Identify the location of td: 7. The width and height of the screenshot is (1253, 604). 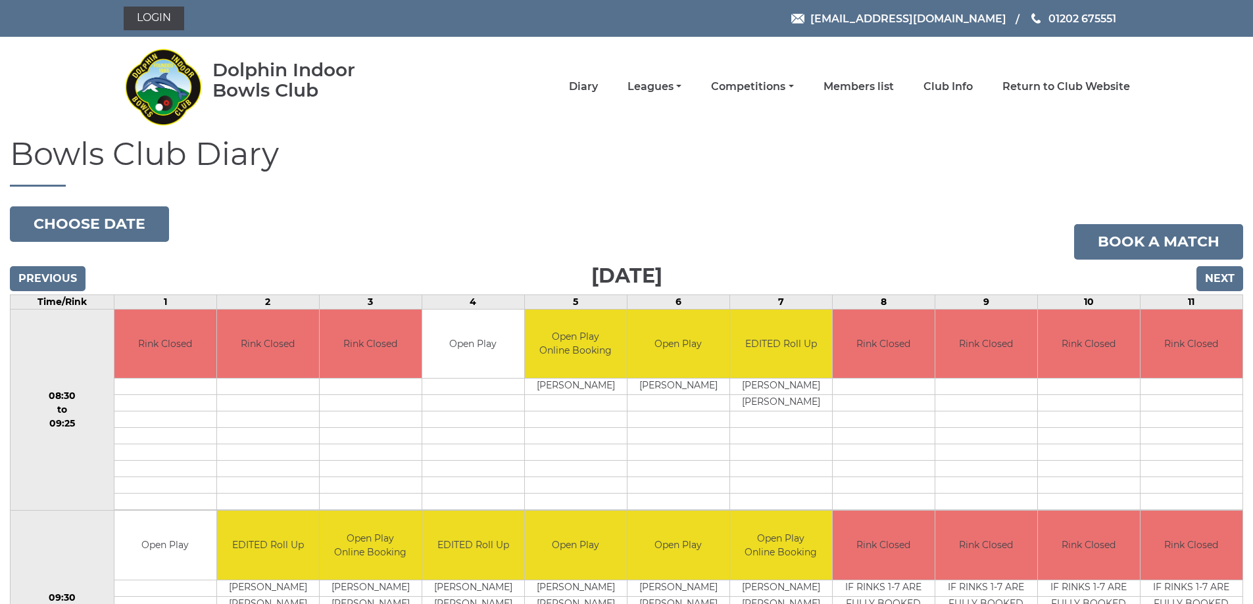
(780, 302).